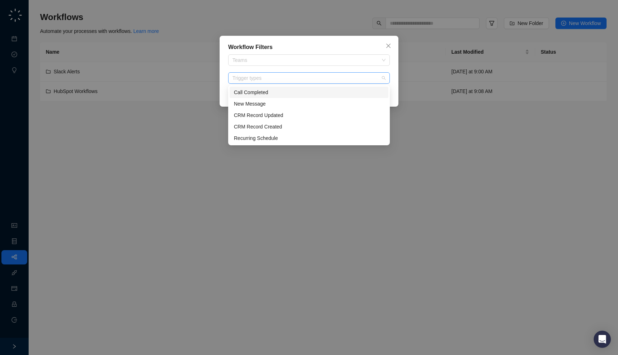 The height and width of the screenshot is (355, 618). I want to click on div: CRM Record Created, so click(309, 127).